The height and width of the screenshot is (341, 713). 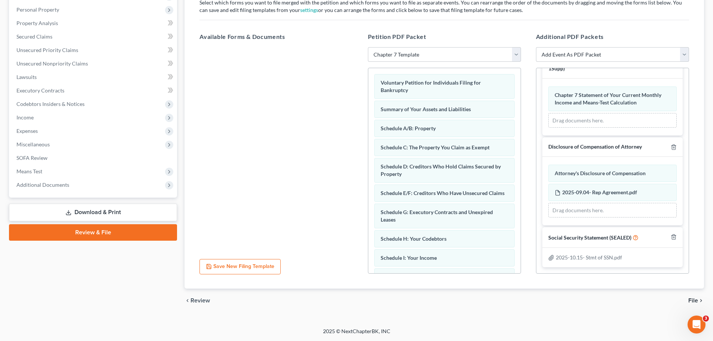 What do you see at coordinates (93, 212) in the screenshot?
I see `a: Download & Print` at bounding box center [93, 212].